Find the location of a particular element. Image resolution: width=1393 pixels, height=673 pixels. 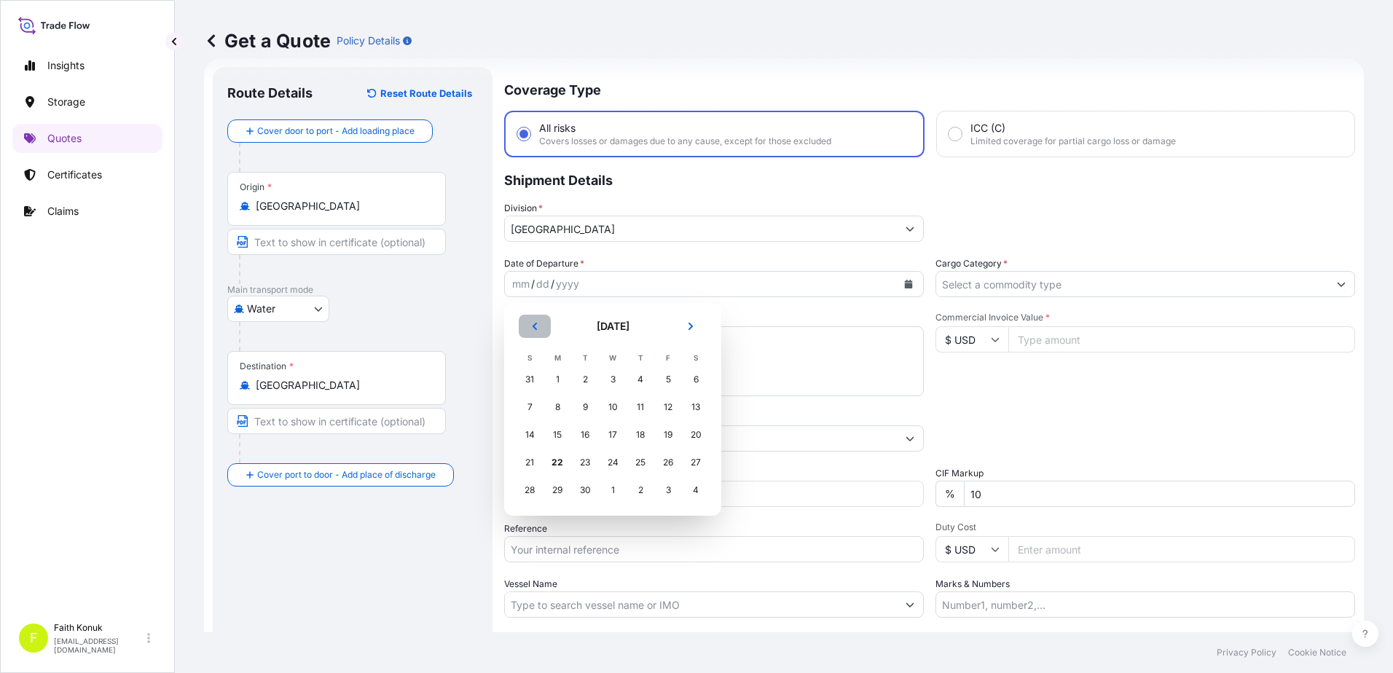

div: Tuesday, September 2, 2025 is located at coordinates (585, 380).